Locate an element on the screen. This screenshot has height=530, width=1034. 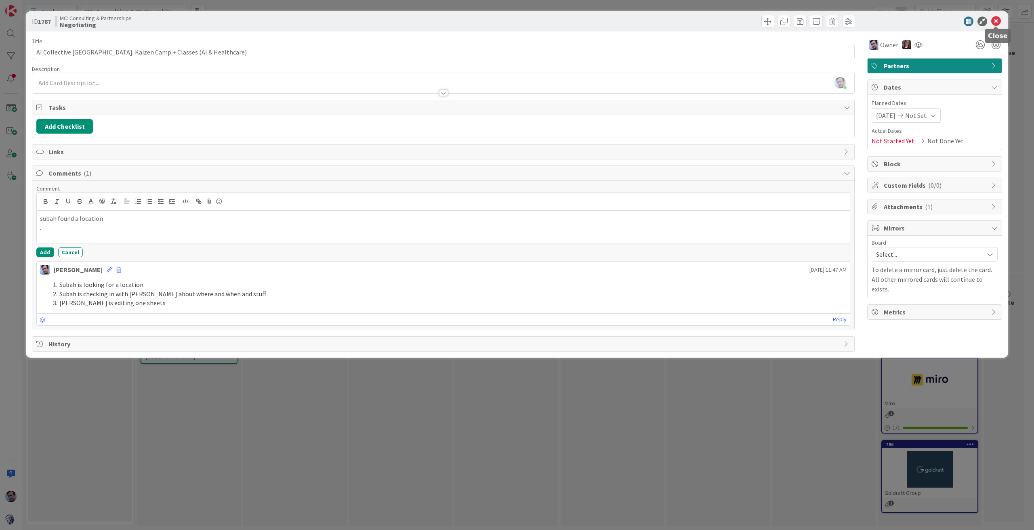
span: Links is located at coordinates (444, 152).